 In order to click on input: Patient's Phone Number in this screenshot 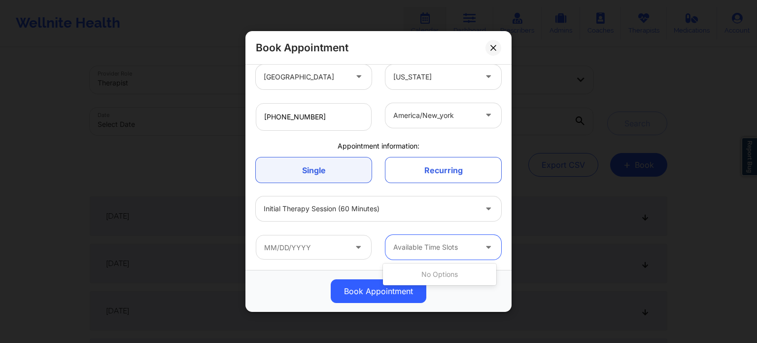, I will do `click(313, 117)`.